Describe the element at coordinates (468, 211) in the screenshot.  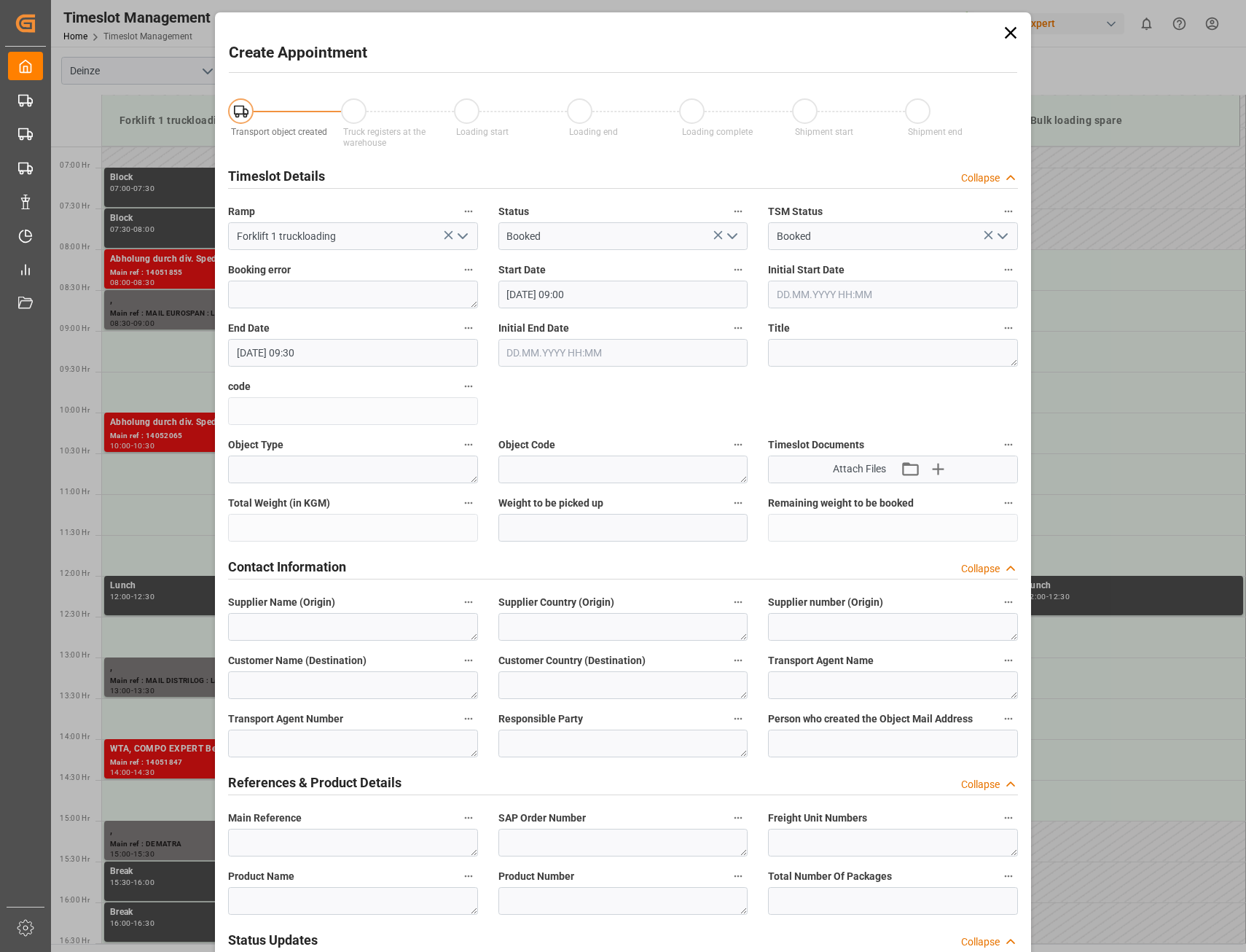
I see `button: Ramp` at that location.